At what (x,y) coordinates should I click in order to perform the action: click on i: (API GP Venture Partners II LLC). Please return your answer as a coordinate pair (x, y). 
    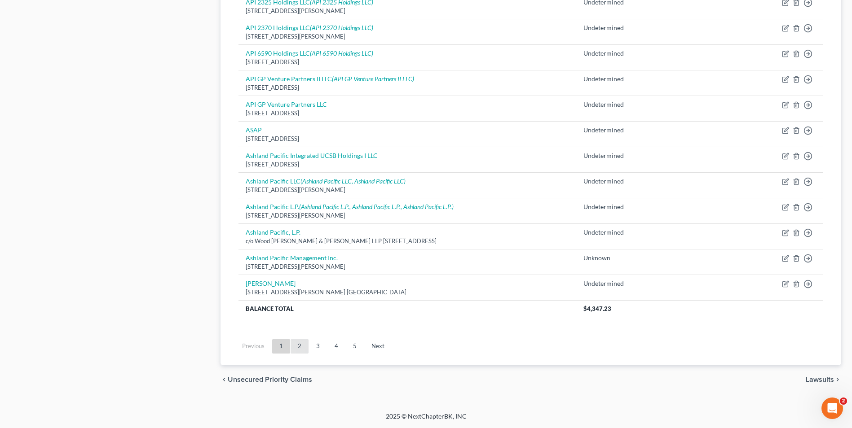
    Looking at the image, I should click on (373, 79).